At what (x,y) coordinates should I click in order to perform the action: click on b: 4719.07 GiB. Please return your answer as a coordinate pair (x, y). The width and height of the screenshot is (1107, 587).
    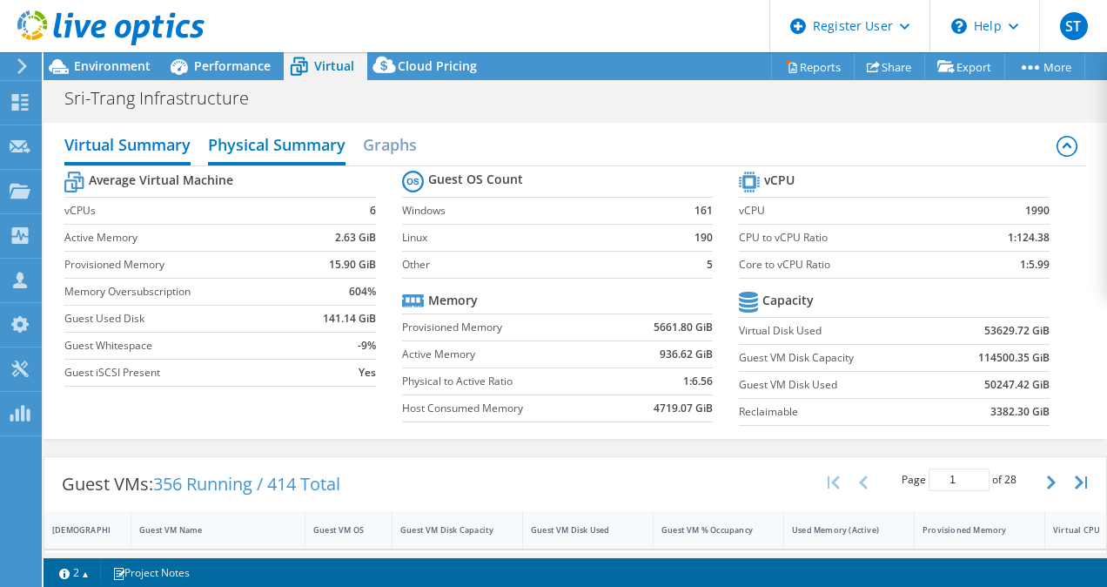
    Looking at the image, I should click on (683, 408).